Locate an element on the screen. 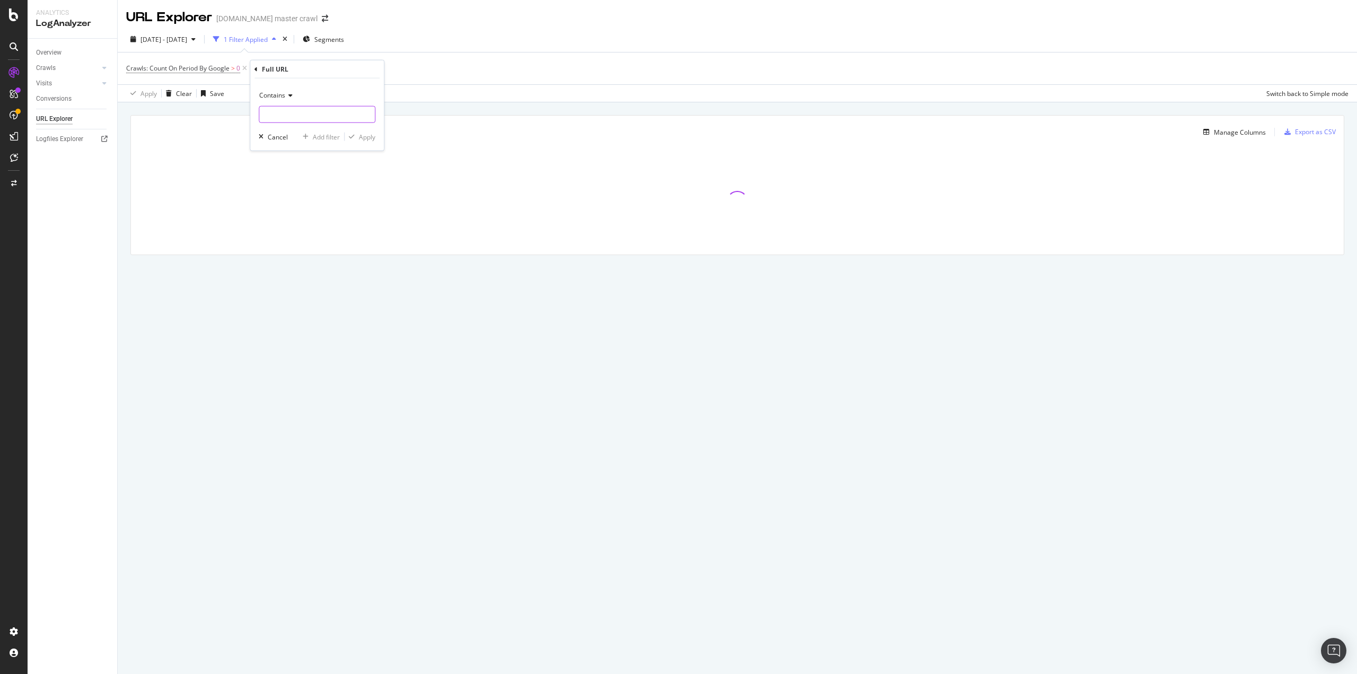 This screenshot has height=674, width=1357. span: Crawls: Count On Period By Google is located at coordinates (178, 68).